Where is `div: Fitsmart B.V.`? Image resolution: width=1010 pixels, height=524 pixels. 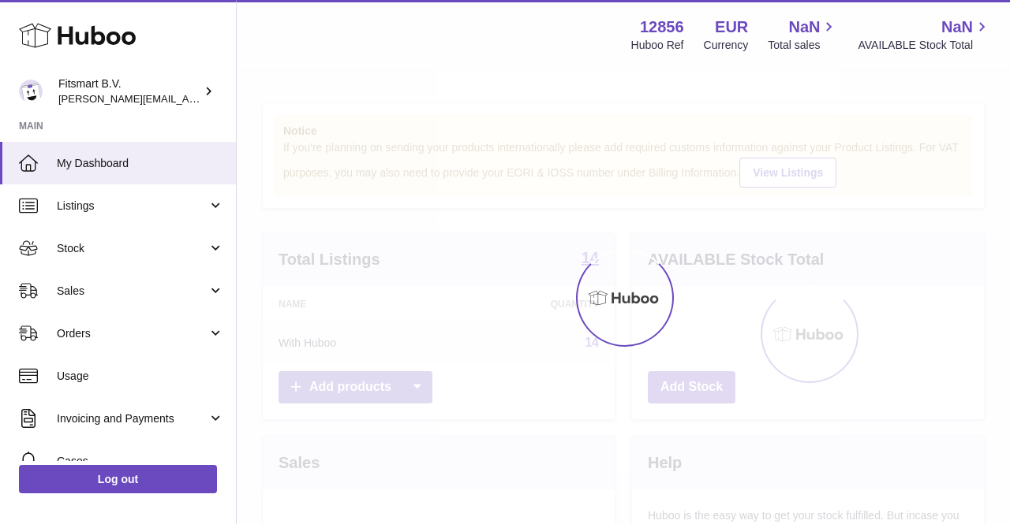 div: Fitsmart B.V. is located at coordinates (129, 91).